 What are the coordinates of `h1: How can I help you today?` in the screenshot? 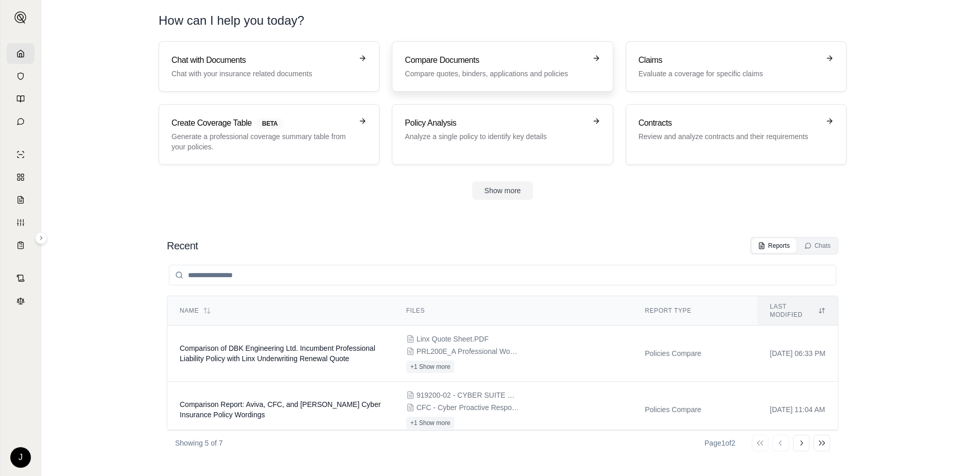 It's located at (503, 21).